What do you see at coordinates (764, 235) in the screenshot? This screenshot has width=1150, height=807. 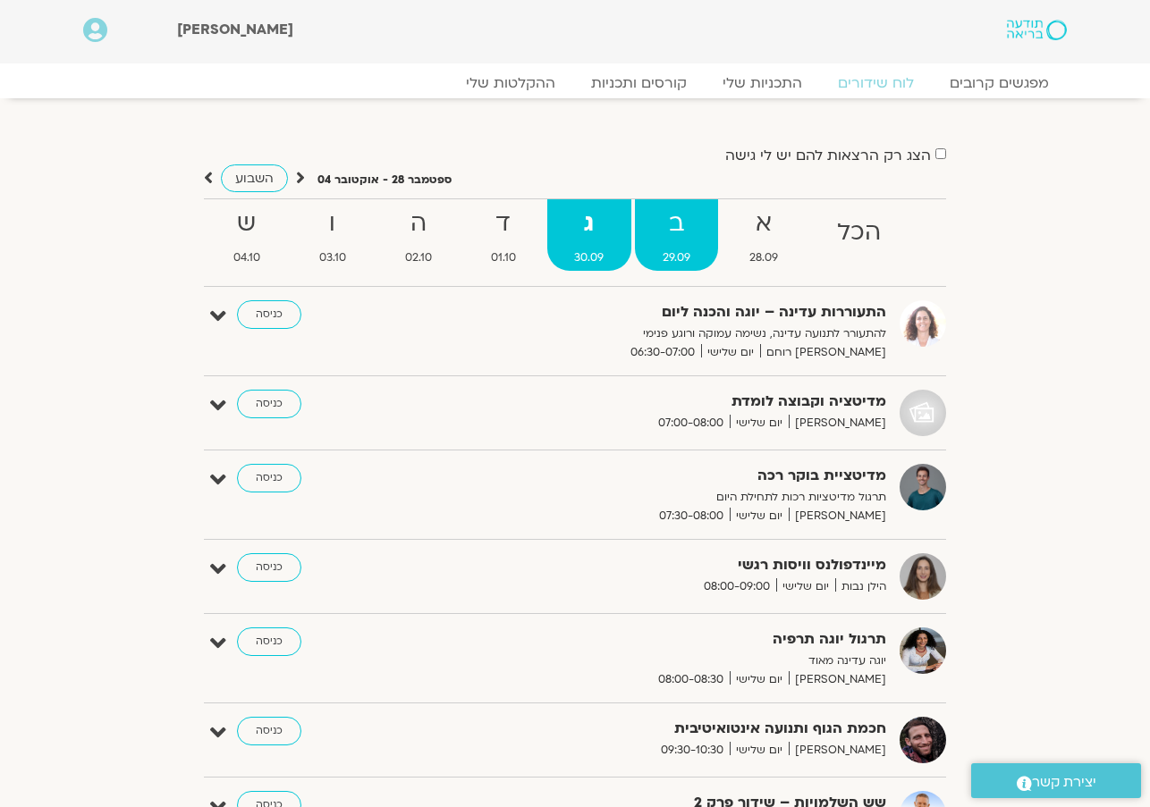 I see `a: א28.09` at bounding box center [764, 235].